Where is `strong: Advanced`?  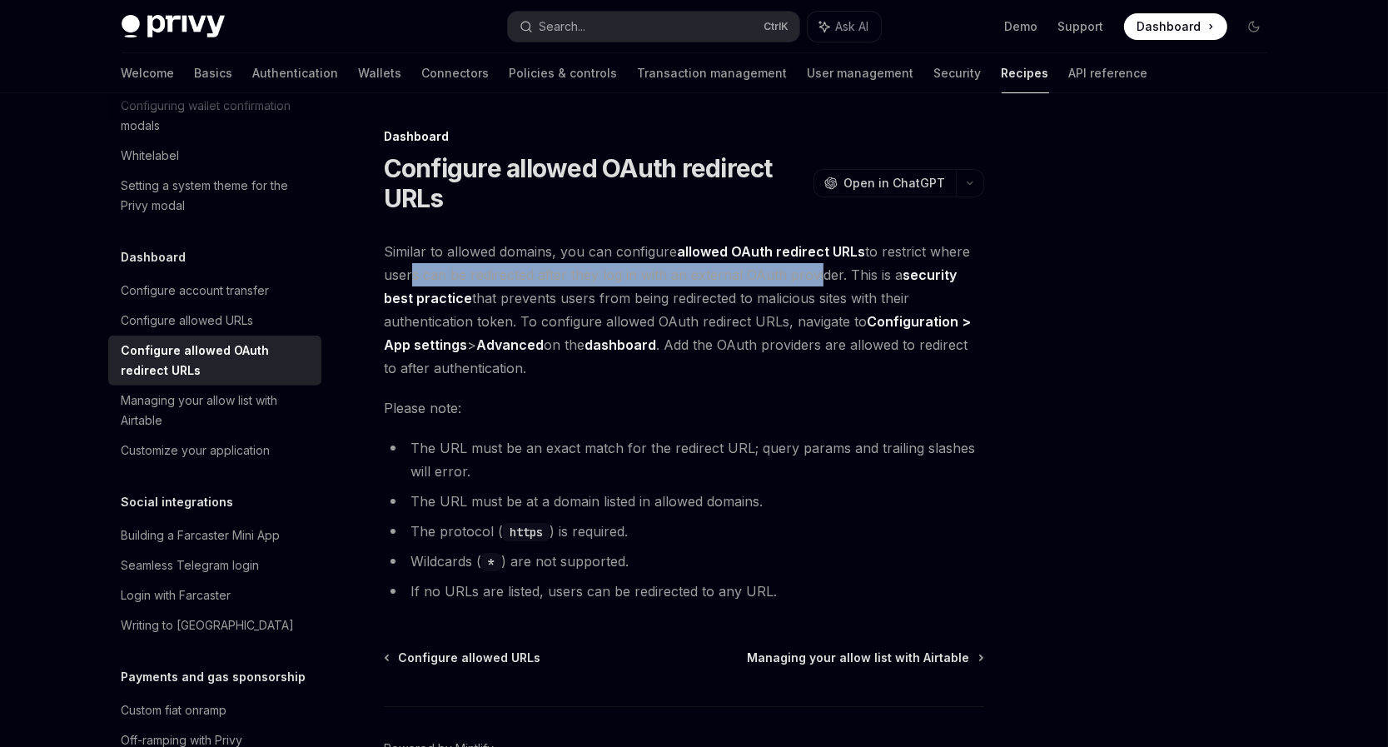 strong: Advanced is located at coordinates (510, 345).